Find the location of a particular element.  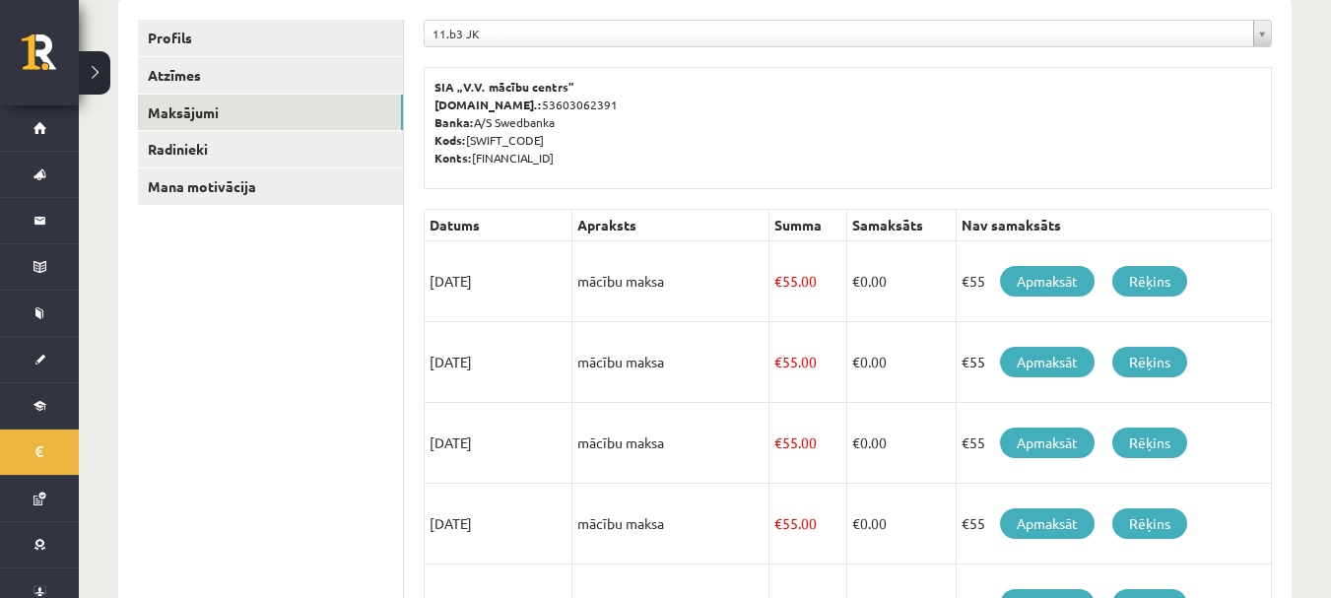

a: Profils is located at coordinates (270, 37).